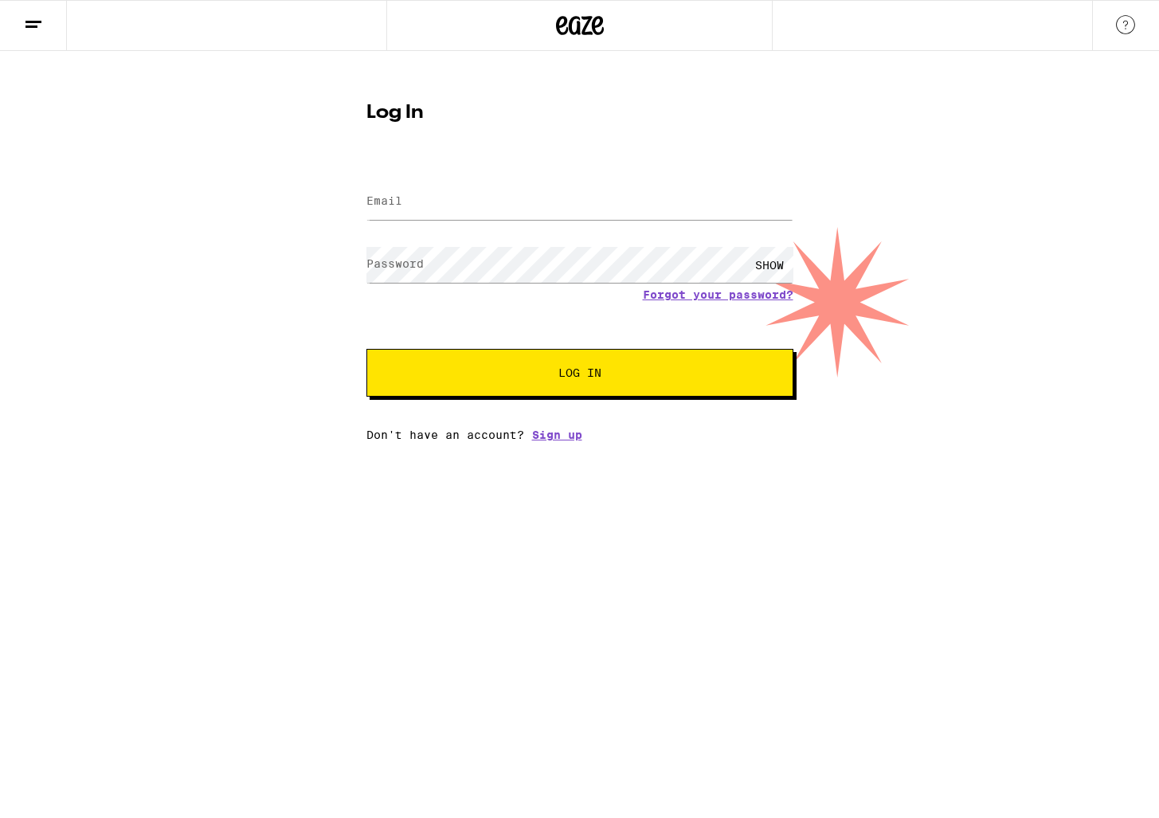  Describe the element at coordinates (580, 373) in the screenshot. I see `button: Log In` at that location.